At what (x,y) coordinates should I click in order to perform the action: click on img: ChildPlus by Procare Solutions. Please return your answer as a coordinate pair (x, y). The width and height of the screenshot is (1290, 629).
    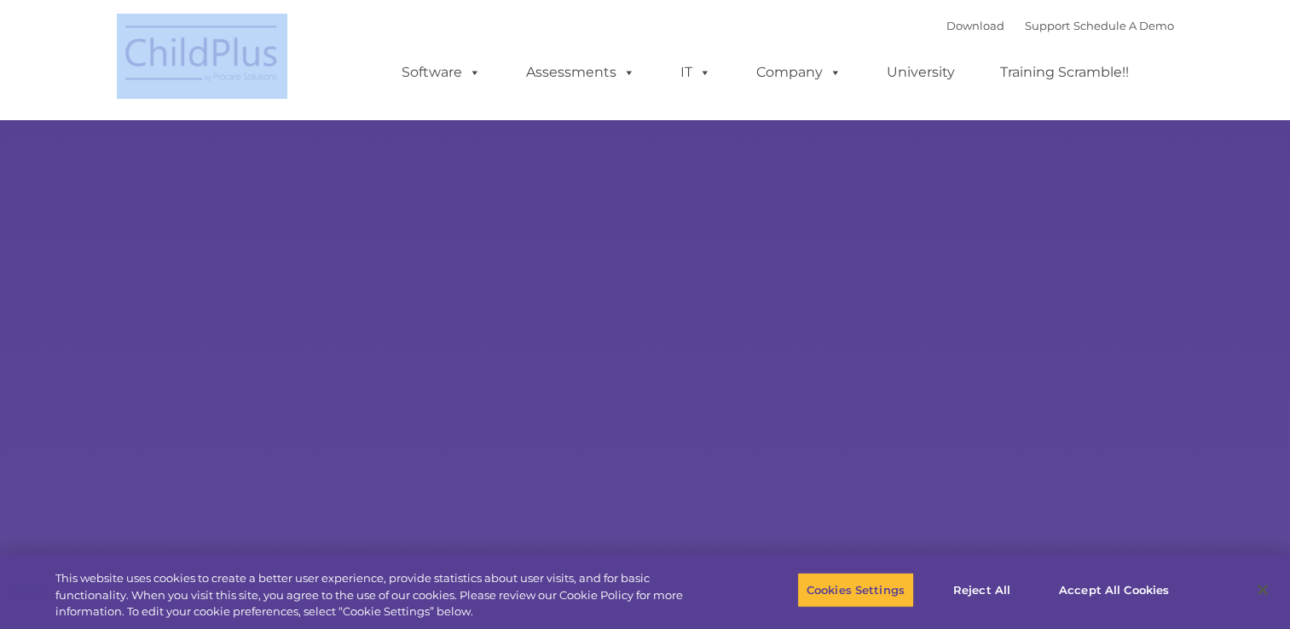
    Looking at the image, I should click on (202, 56).